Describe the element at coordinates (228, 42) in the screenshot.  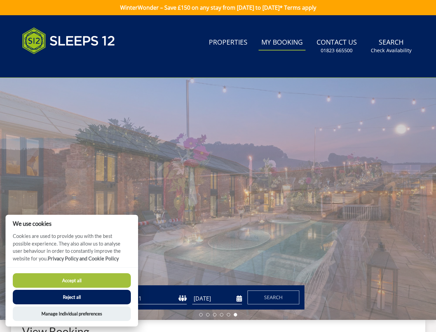
I see `a: Properties` at that location.